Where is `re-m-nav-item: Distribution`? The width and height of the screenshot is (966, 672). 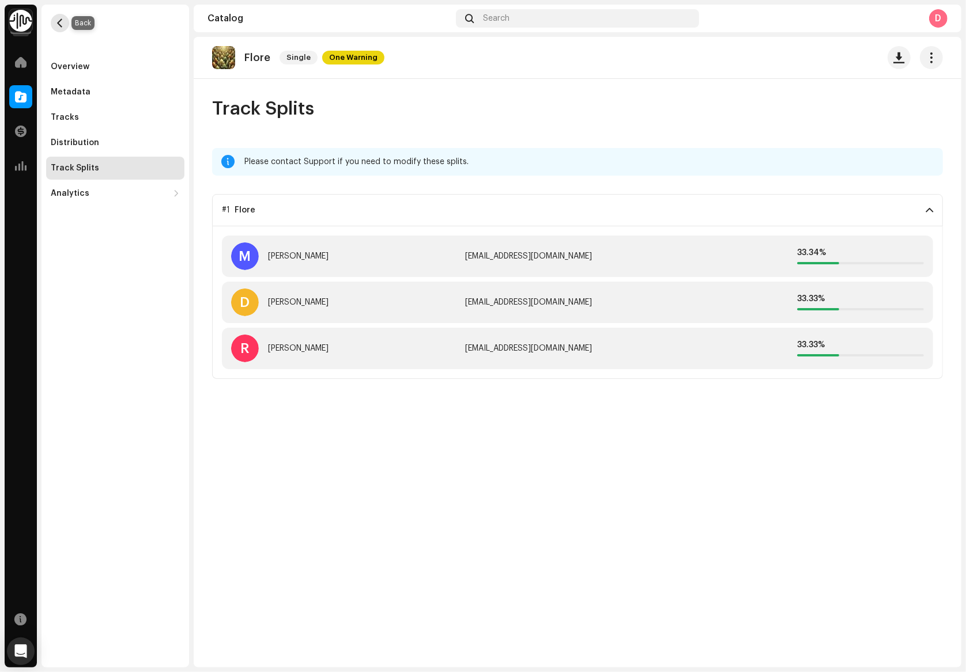
re-m-nav-item: Distribution is located at coordinates (115, 143).